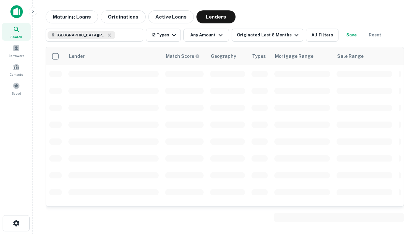 The height and width of the screenshot is (234, 417). I want to click on button: All Filters, so click(322, 35).